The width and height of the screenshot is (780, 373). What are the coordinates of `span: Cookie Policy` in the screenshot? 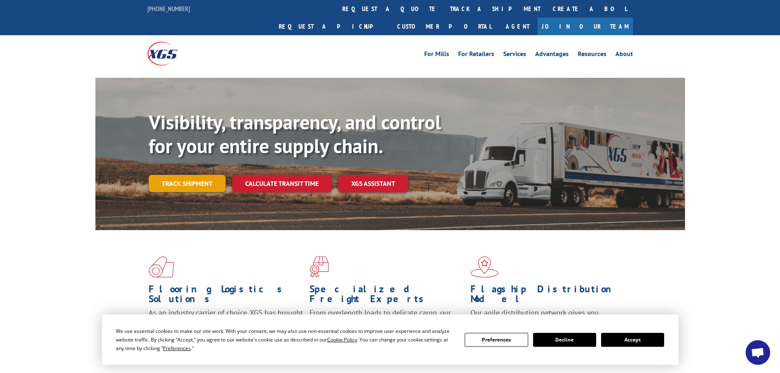 It's located at (342, 340).